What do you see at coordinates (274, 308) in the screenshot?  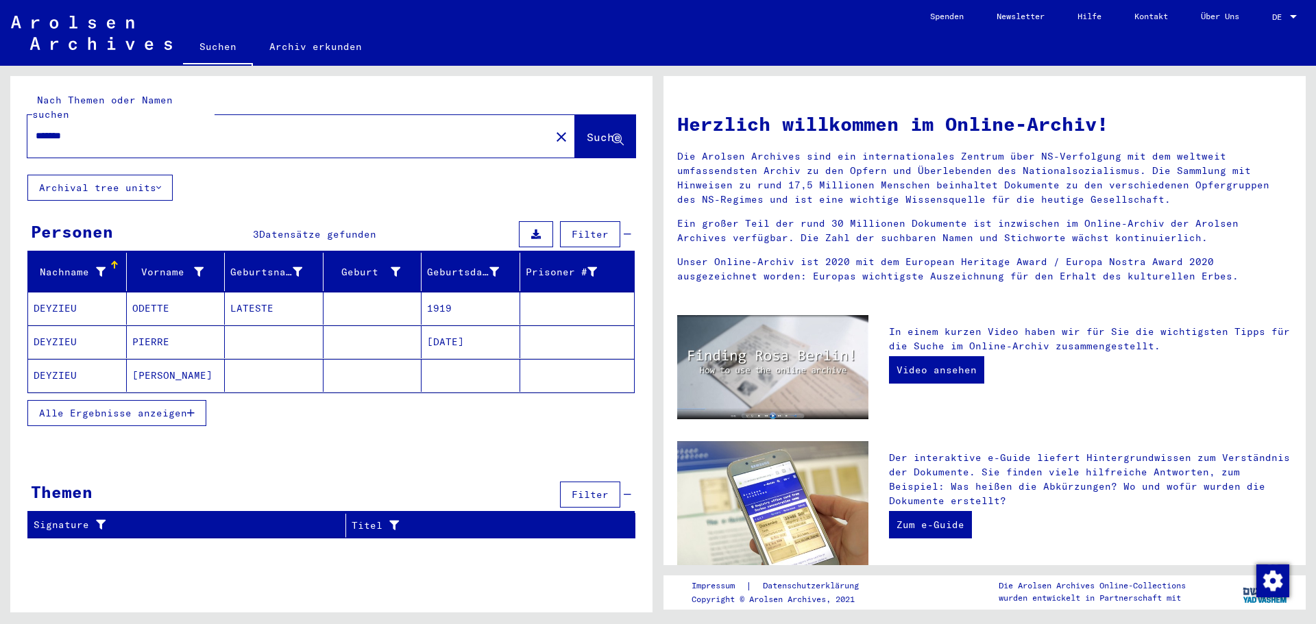 I see `mat-cell: LATESTE` at bounding box center [274, 308].